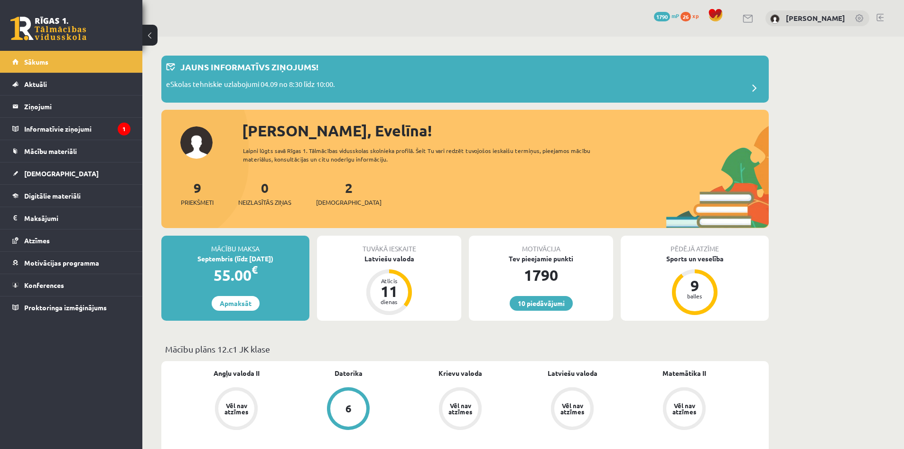 This screenshot has width=904, height=449. I want to click on div: Sports un veselība, so click(695, 258).